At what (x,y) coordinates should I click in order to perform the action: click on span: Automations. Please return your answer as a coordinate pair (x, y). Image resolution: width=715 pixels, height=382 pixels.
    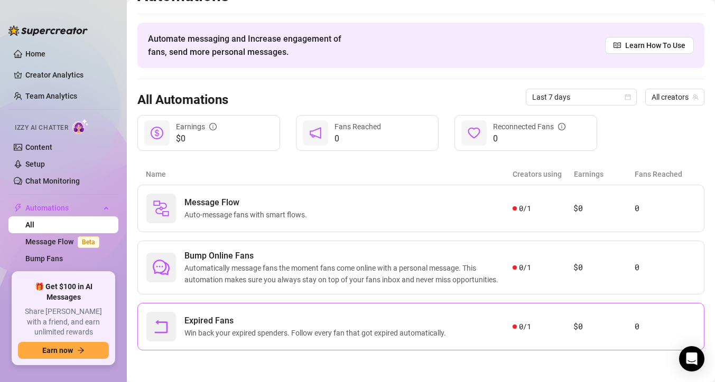
    Looking at the image, I should click on (63, 208).